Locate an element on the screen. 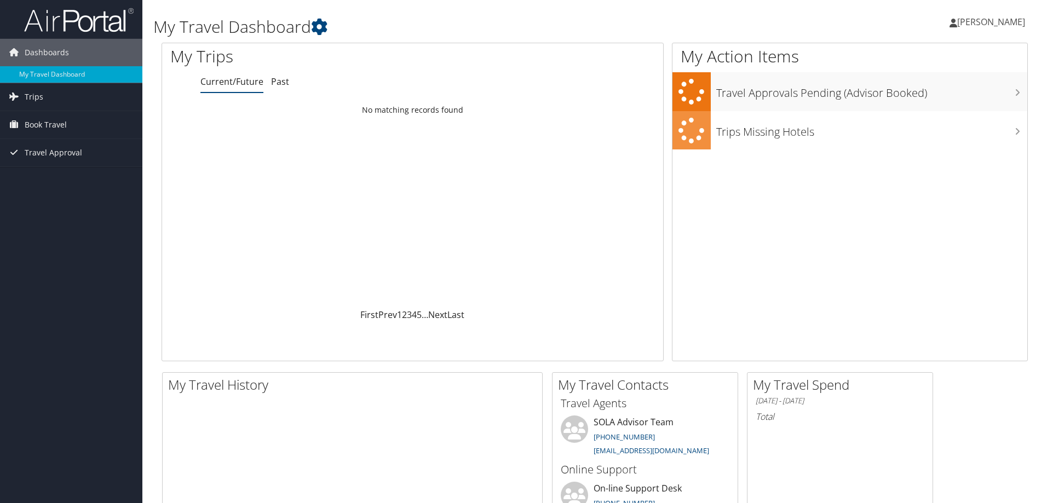 This screenshot has height=503, width=1047. a: 5 is located at coordinates (419, 315).